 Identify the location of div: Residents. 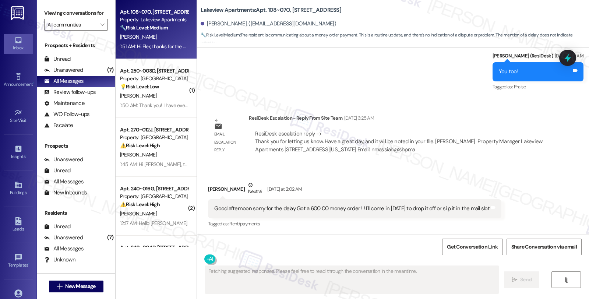
(76, 213).